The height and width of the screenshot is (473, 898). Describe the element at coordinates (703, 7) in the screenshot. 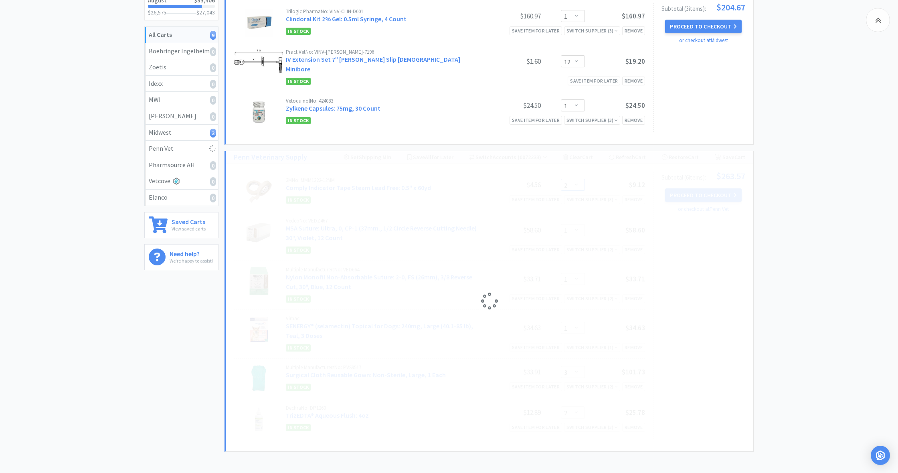

I see `div: Subtotal ( 3 item s ):` at that location.